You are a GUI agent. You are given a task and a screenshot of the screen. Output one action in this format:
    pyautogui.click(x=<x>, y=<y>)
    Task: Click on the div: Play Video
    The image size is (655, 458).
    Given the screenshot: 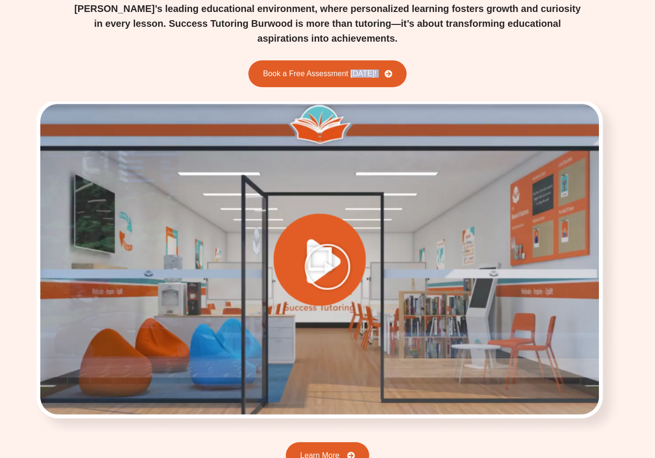 What is the action you would take?
    pyautogui.click(x=327, y=267)
    